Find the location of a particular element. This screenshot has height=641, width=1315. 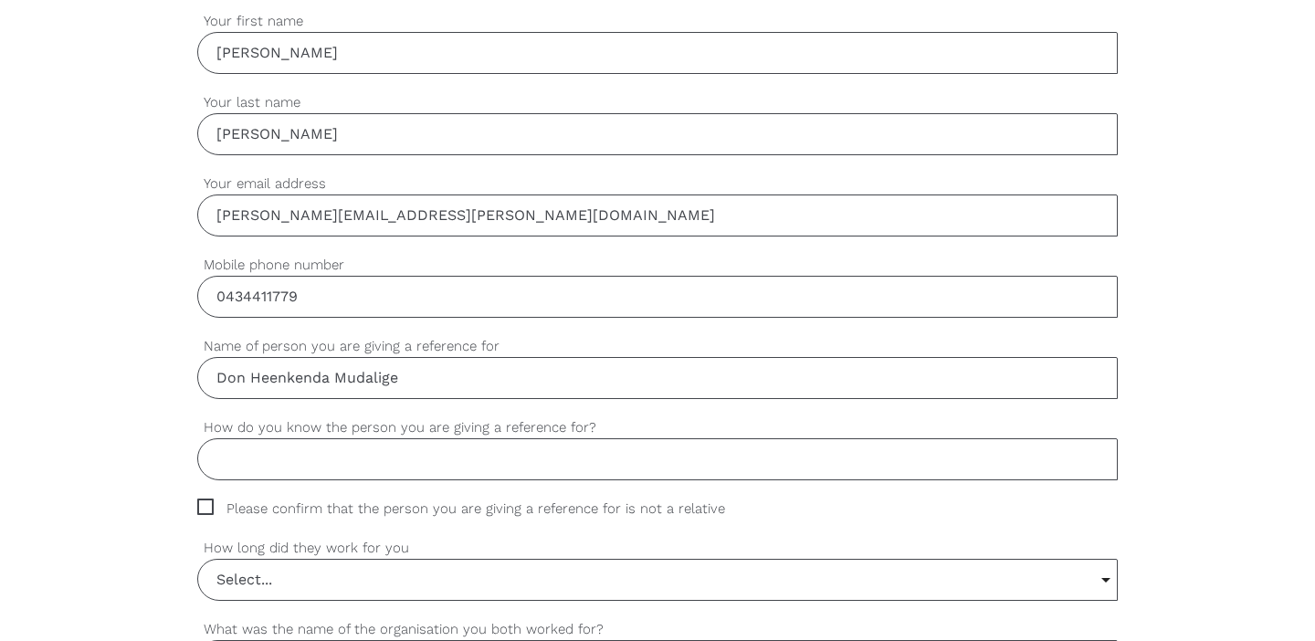

label: How do you know the person you are giving a reference for? is located at coordinates (658, 427).